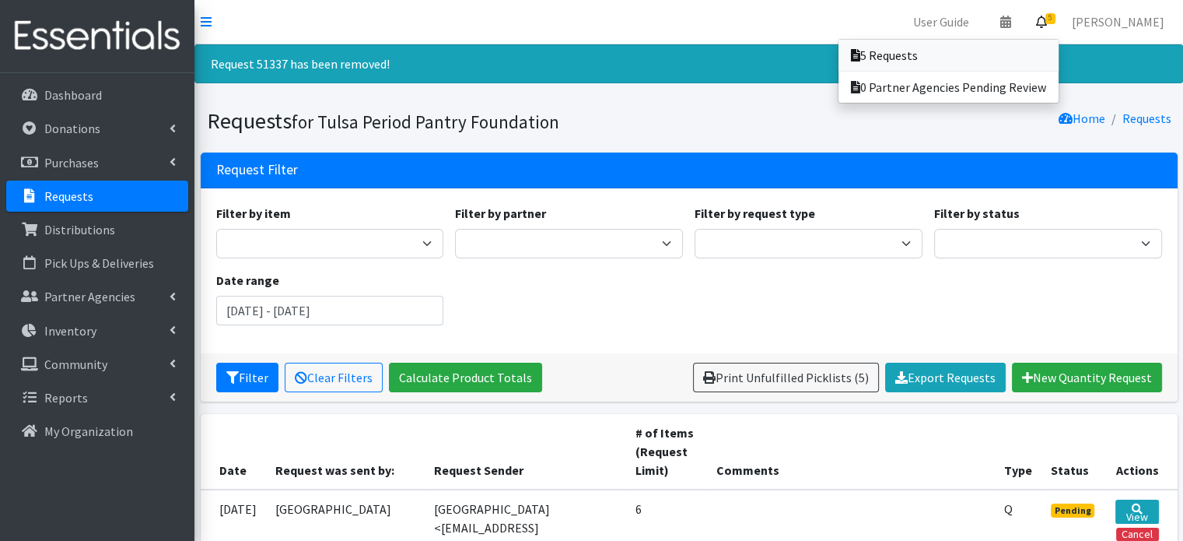 The width and height of the screenshot is (1183, 541). Describe the element at coordinates (97, 163) in the screenshot. I see `a: Purchases` at that location.